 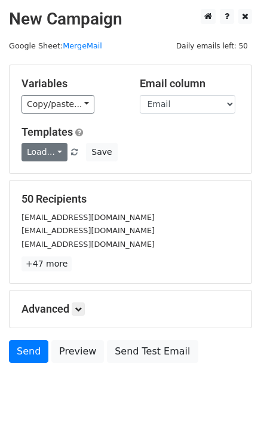 What do you see at coordinates (72, 84) in the screenshot?
I see `h5: Variables` at bounding box center [72, 84].